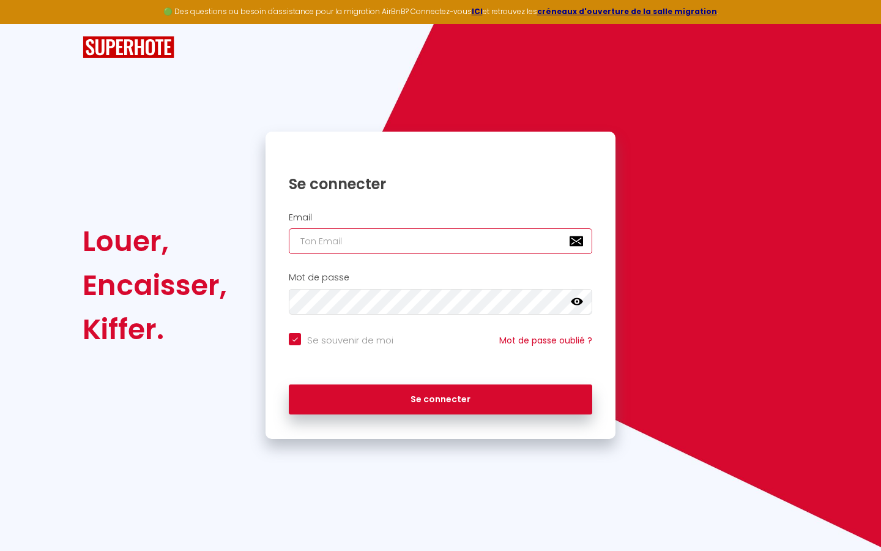 The height and width of the screenshot is (551, 881). What do you see at coordinates (28, 23) in the screenshot?
I see `button: Ouvrir le widget de chat LiveChat` at bounding box center [28, 23].